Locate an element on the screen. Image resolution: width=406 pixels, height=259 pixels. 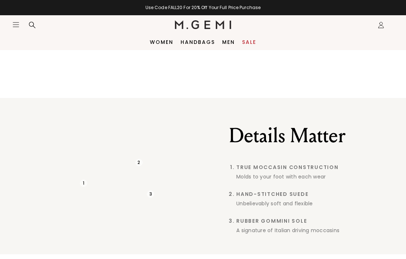
div: 1 is located at coordinates (84, 183).